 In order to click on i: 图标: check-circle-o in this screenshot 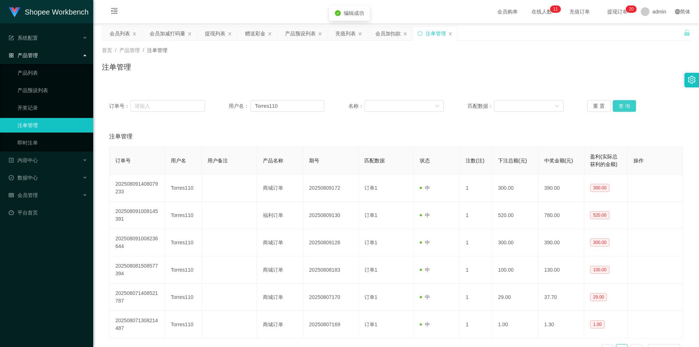, I will do `click(11, 178)`.